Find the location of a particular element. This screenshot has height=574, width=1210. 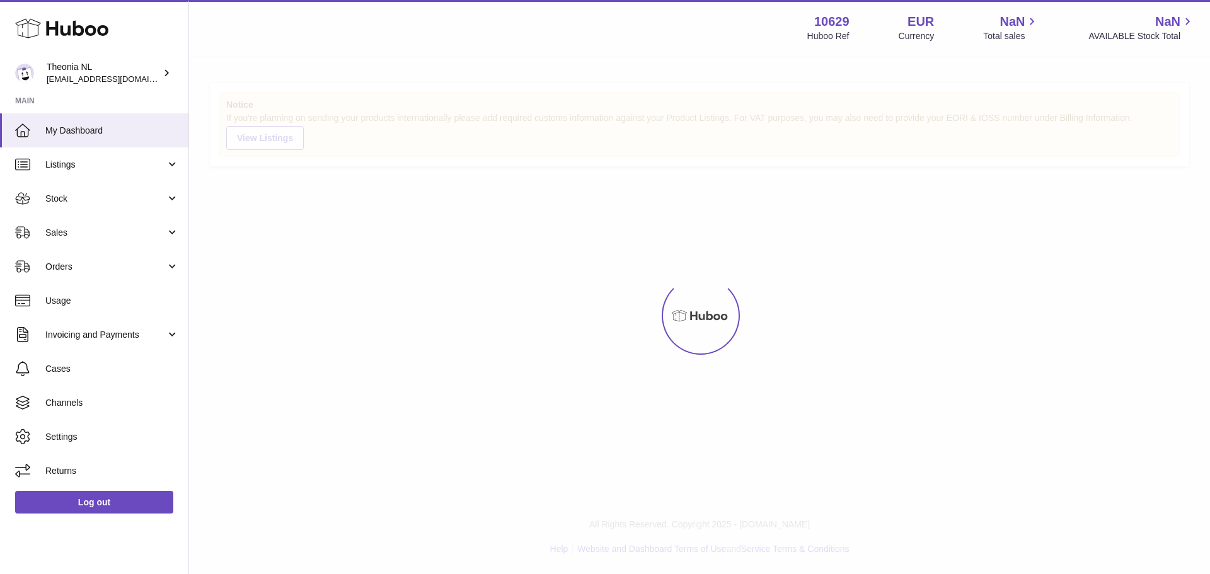

span: Usage is located at coordinates (112, 301).